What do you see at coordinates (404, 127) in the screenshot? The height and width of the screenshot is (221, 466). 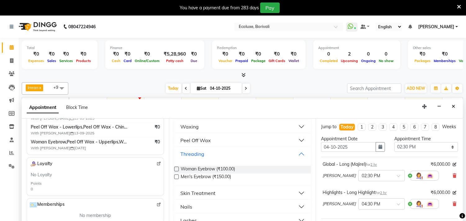 I see `li: 5` at bounding box center [404, 127].